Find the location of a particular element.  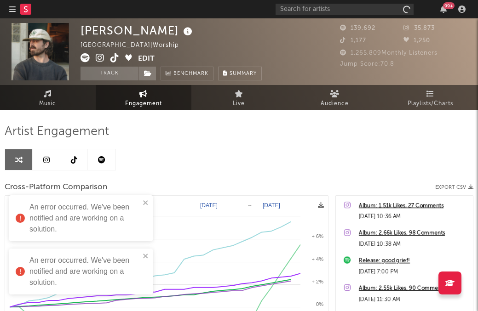

div: Album: 1.51k Likes, 27 Comments is located at coordinates (414, 206).